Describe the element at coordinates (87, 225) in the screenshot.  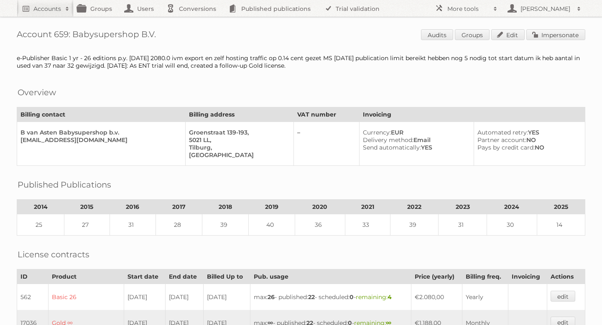
I see `td: 27` at that location.